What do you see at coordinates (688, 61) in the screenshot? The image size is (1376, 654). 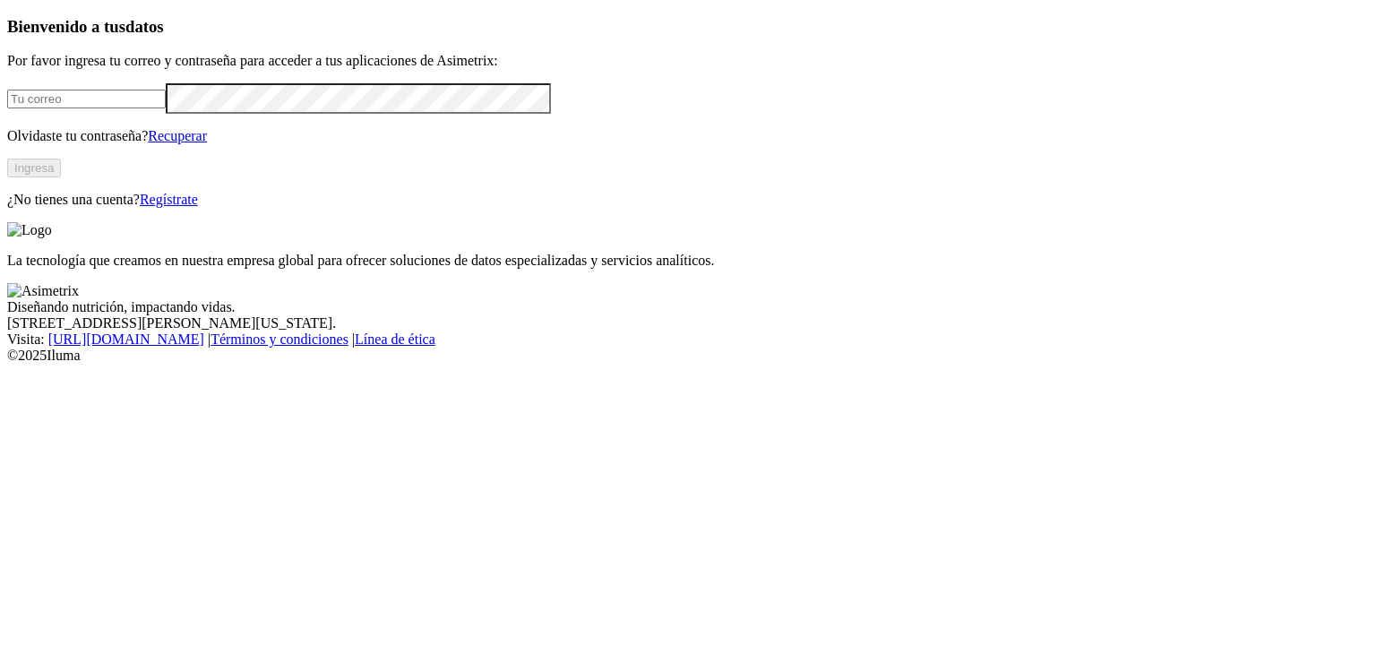 I see `p: Por favor ingresa tu correo y contraseña para acceder a tus aplicaciones de Asimetrix:` at bounding box center [688, 61].